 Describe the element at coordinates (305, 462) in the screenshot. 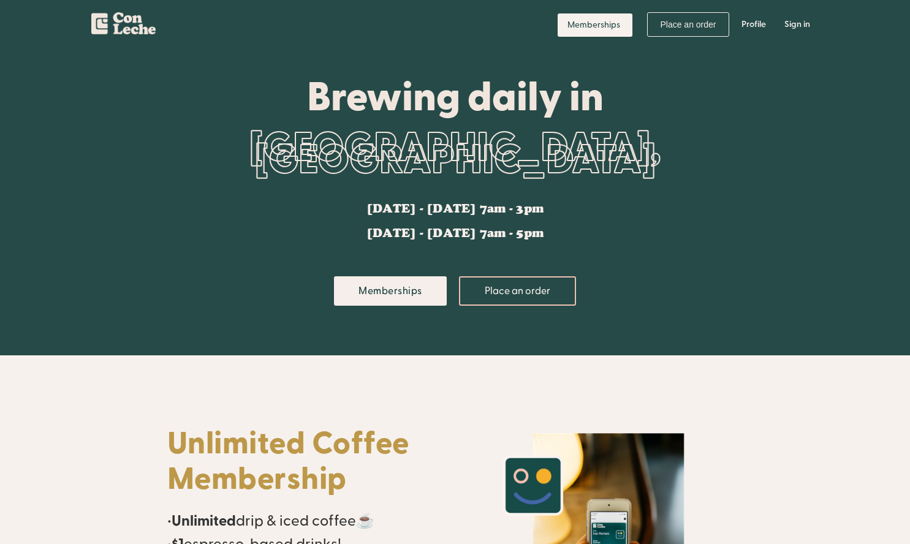

I see `h1: Unlimited Coffee Membership` at that location.